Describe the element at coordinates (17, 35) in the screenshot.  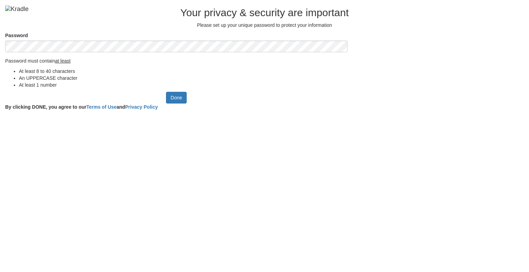
I see `label: Password` at that location.